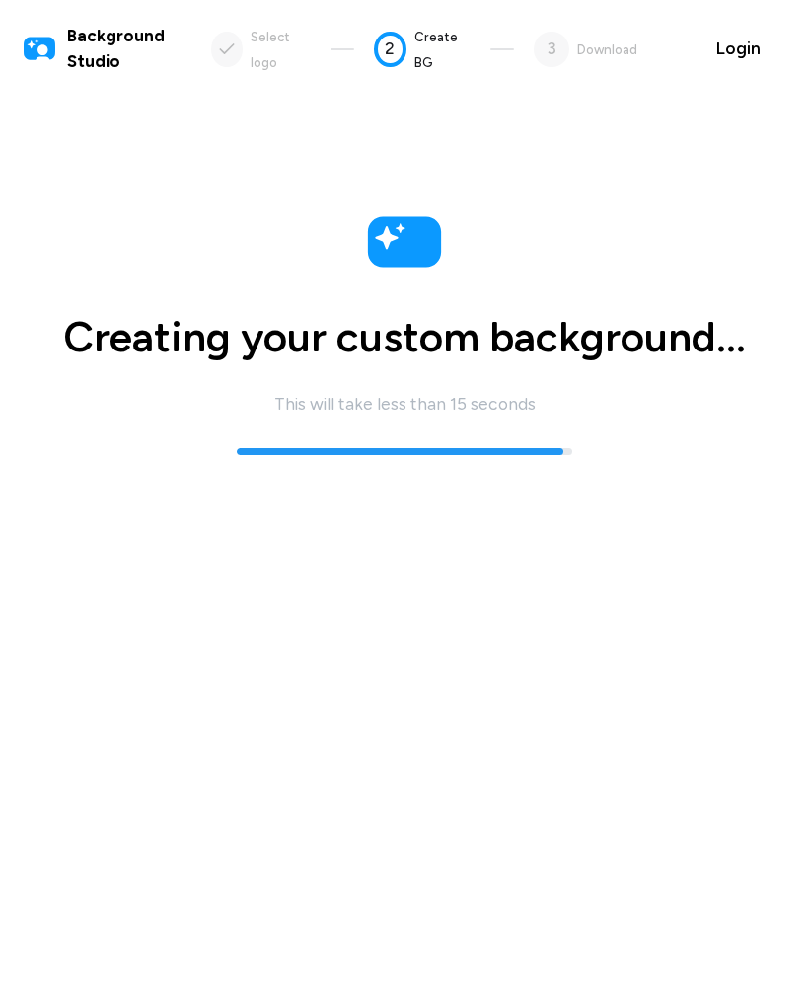 The width and height of the screenshot is (809, 1007). I want to click on span: Background Studio, so click(139, 48).